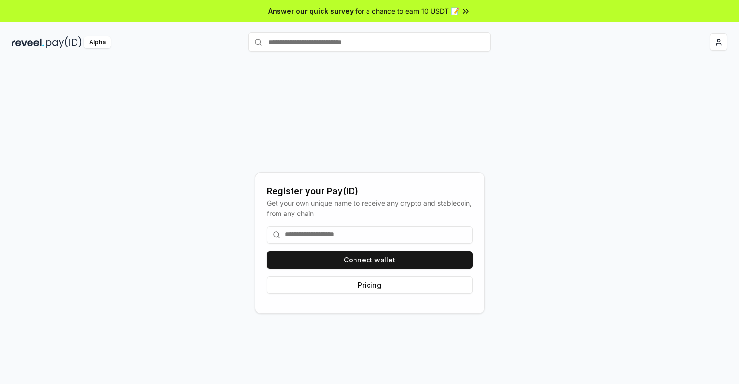 This screenshot has height=384, width=739. Describe the element at coordinates (370, 191) in the screenshot. I see `div: Register your Pay(ID)` at that location.